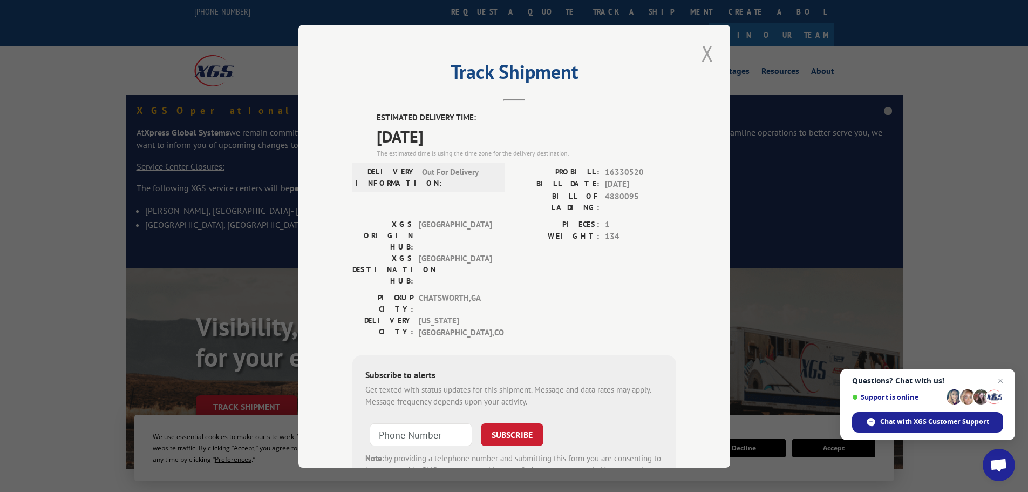  I want to click on label: XGS DESTINATION HUB:, so click(383, 269).